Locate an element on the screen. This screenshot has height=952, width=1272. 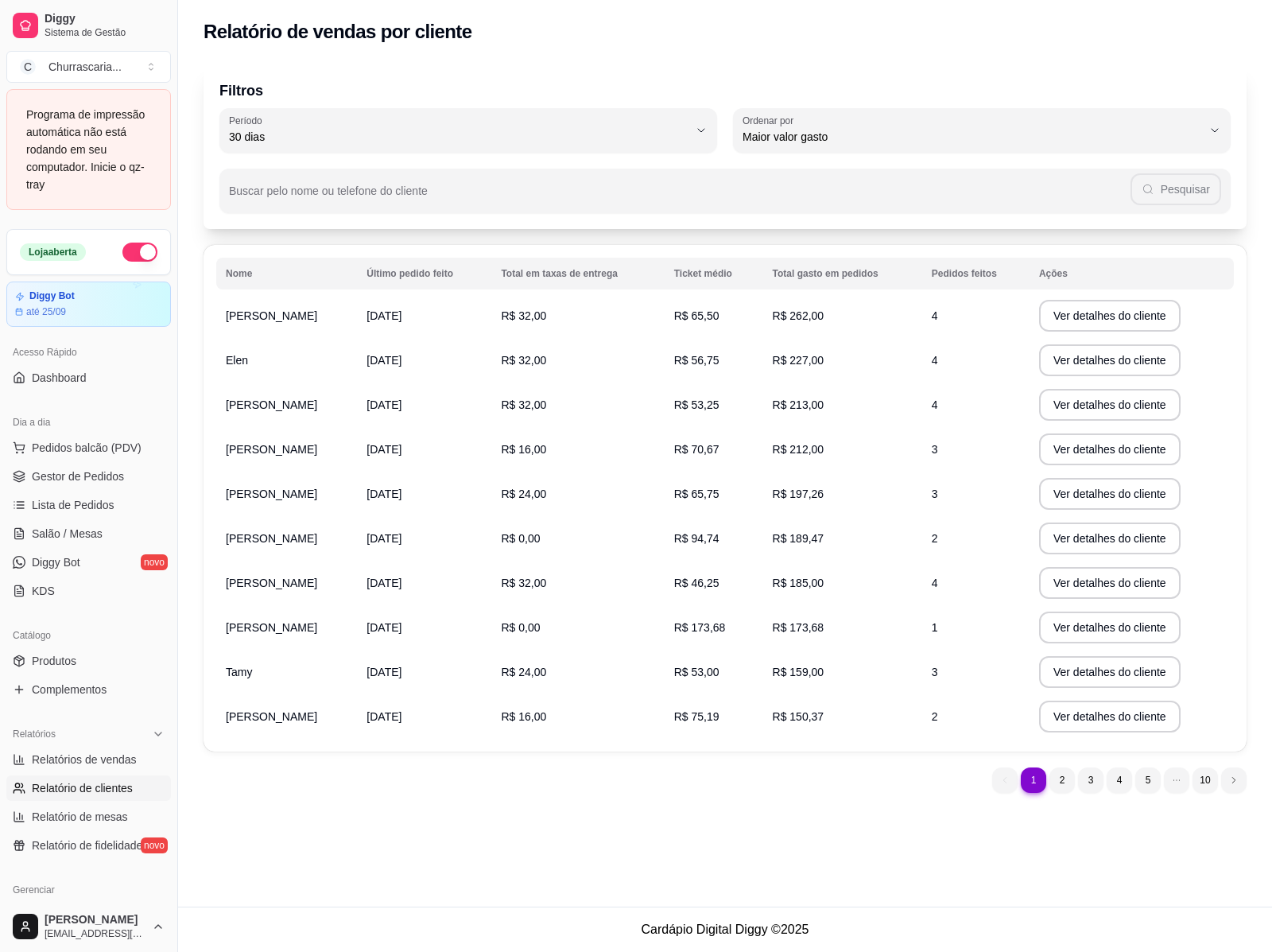
span: R$ 70,67 is located at coordinates (696, 449).